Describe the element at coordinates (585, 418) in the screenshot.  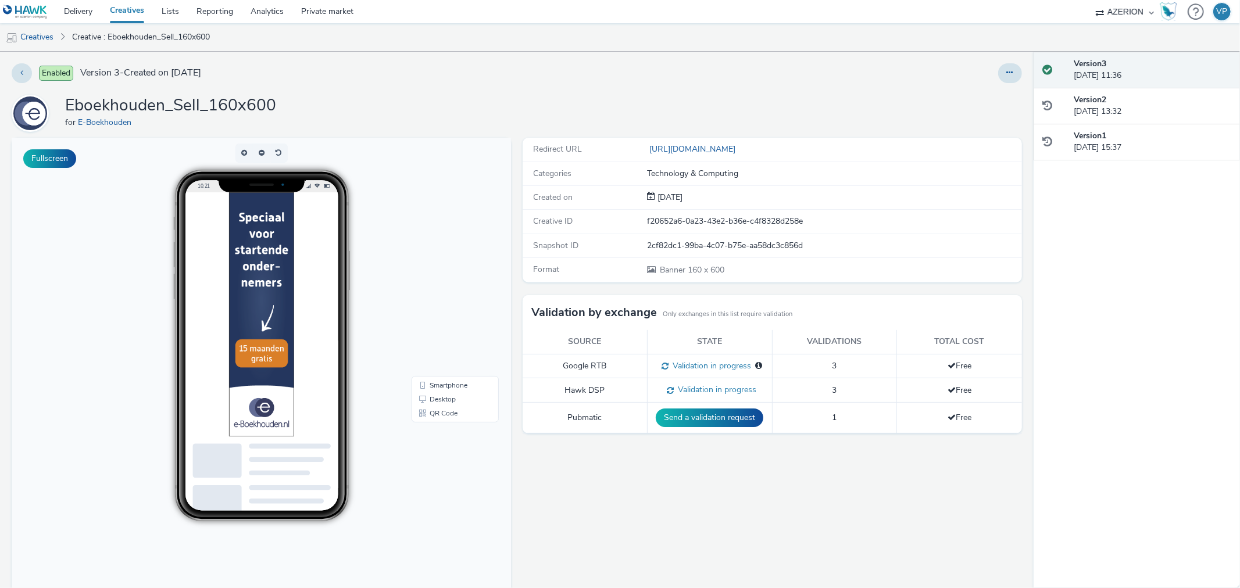
I see `td: Pubmatic` at that location.